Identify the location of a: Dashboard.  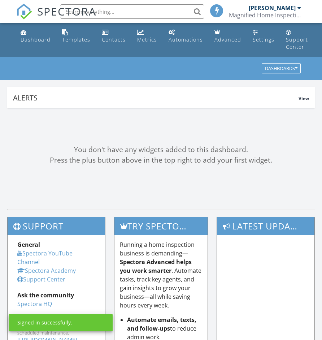
(35, 36).